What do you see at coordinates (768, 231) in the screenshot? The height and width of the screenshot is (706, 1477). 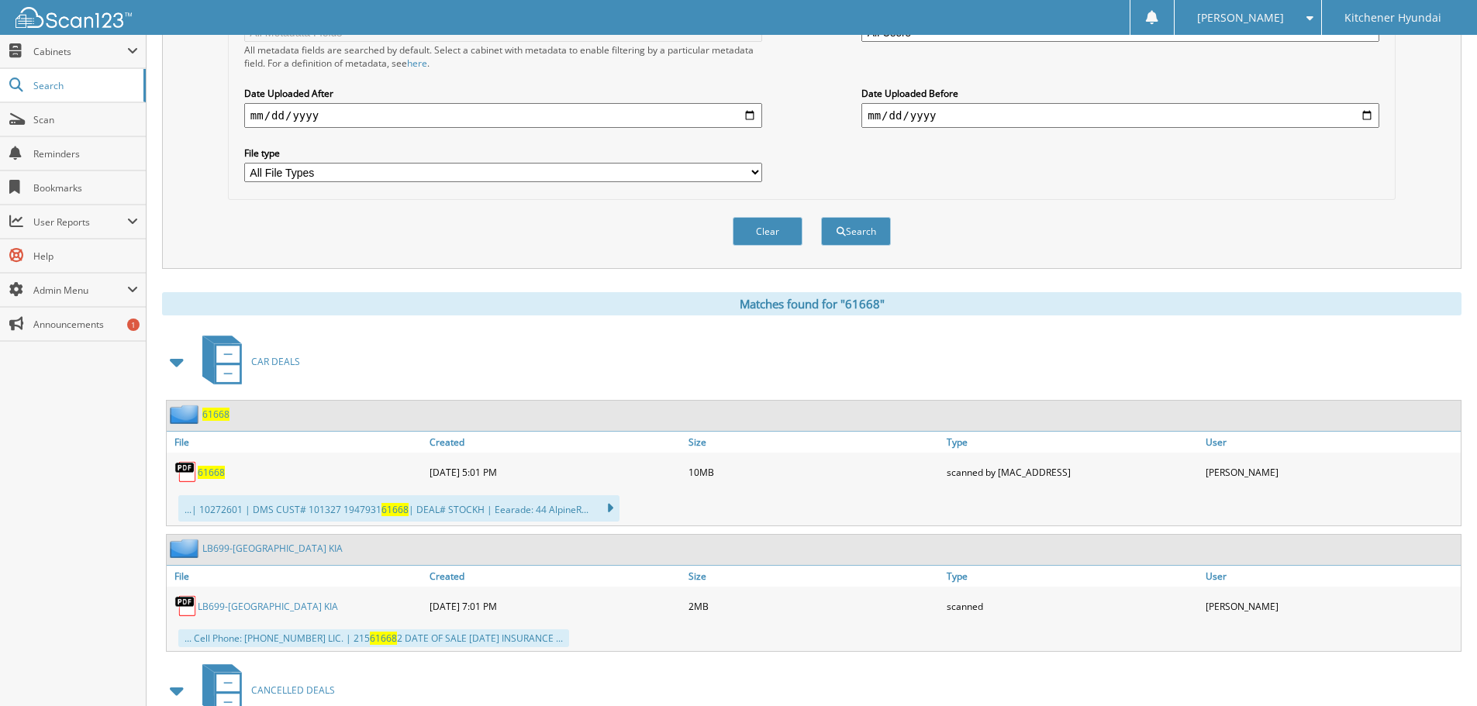 I see `button: Clear` at bounding box center [768, 231].